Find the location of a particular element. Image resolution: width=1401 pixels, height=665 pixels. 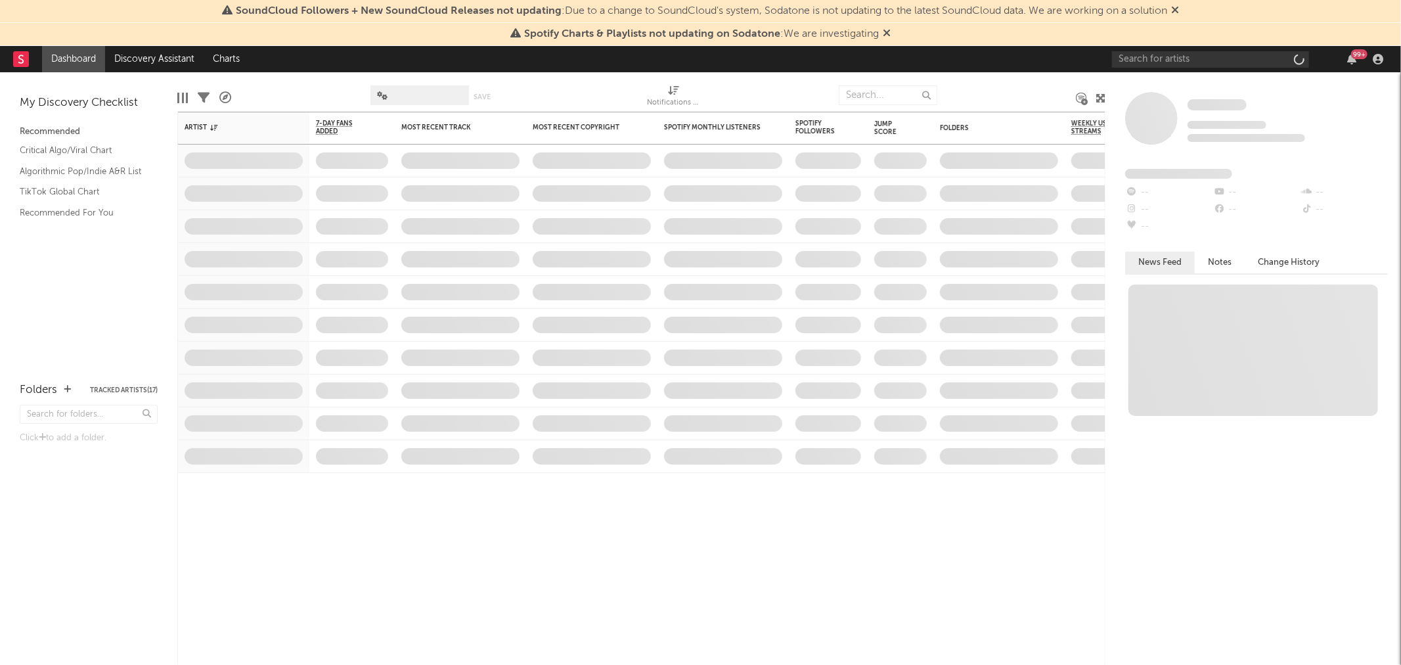

span: Some Artist is located at coordinates (1217, 104).